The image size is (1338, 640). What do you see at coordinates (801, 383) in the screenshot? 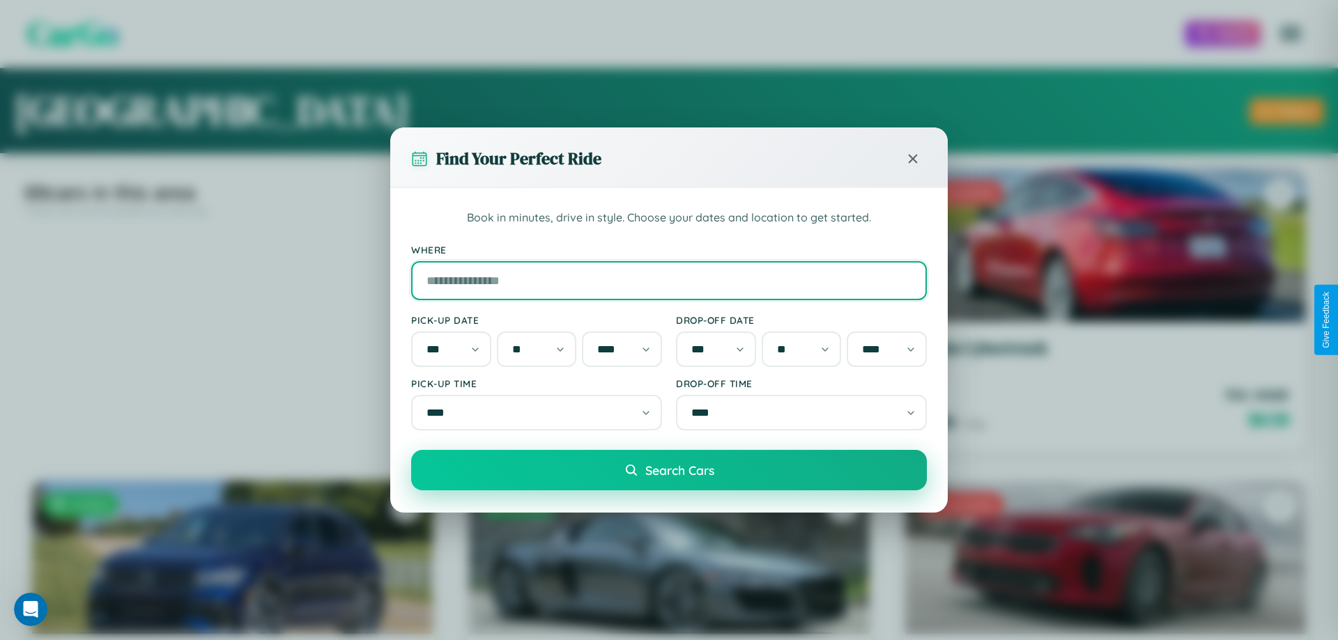
I see `label: Drop-off Time` at bounding box center [801, 383].